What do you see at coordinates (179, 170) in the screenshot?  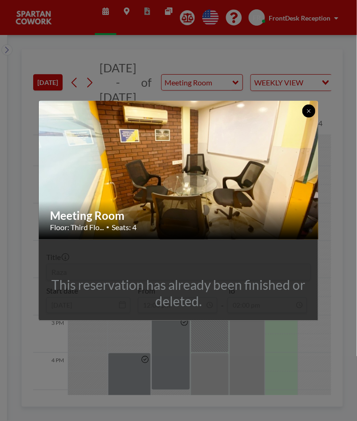 I see `img: 537.jpg` at bounding box center [179, 170].